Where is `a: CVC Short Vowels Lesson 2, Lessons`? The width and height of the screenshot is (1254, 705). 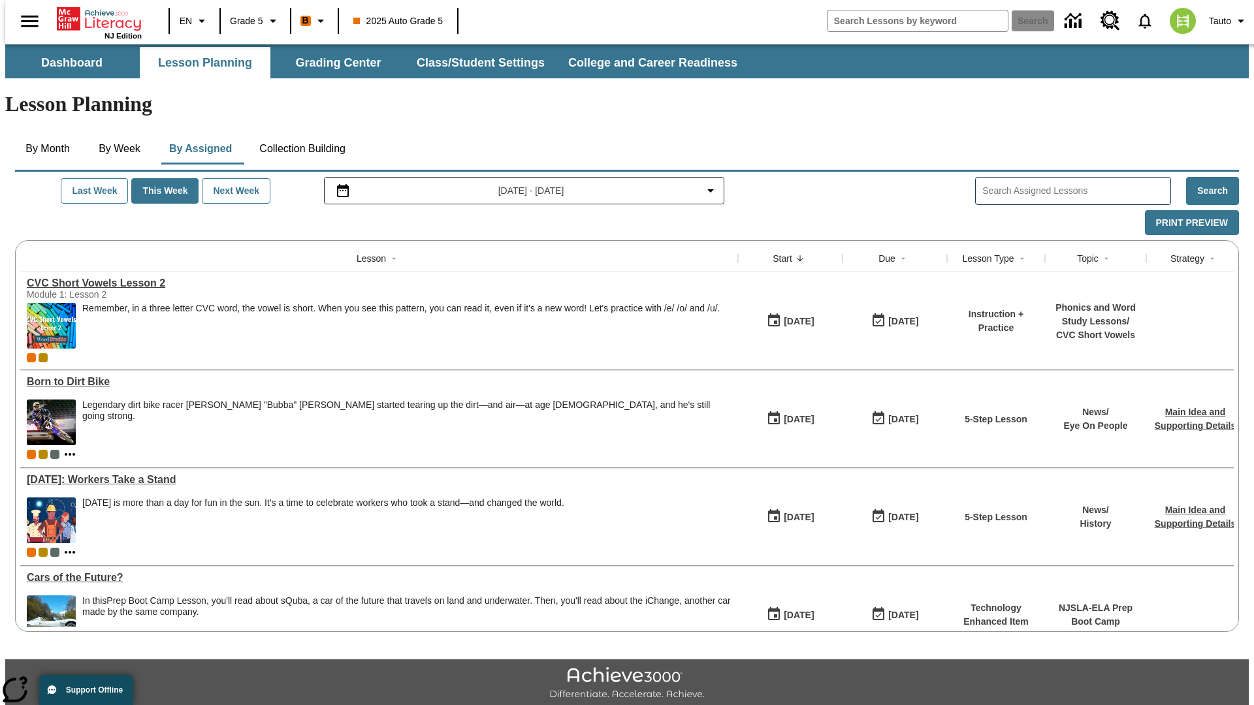
a: CVC Short Vowels Lesson 2, Lessons is located at coordinates (379, 283).